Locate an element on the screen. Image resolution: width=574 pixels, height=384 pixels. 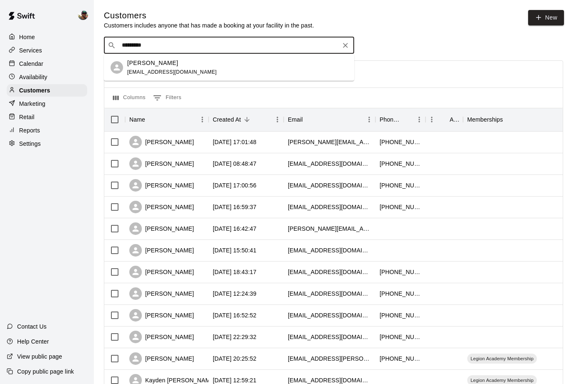
button: Show filters is located at coordinates (167, 98).